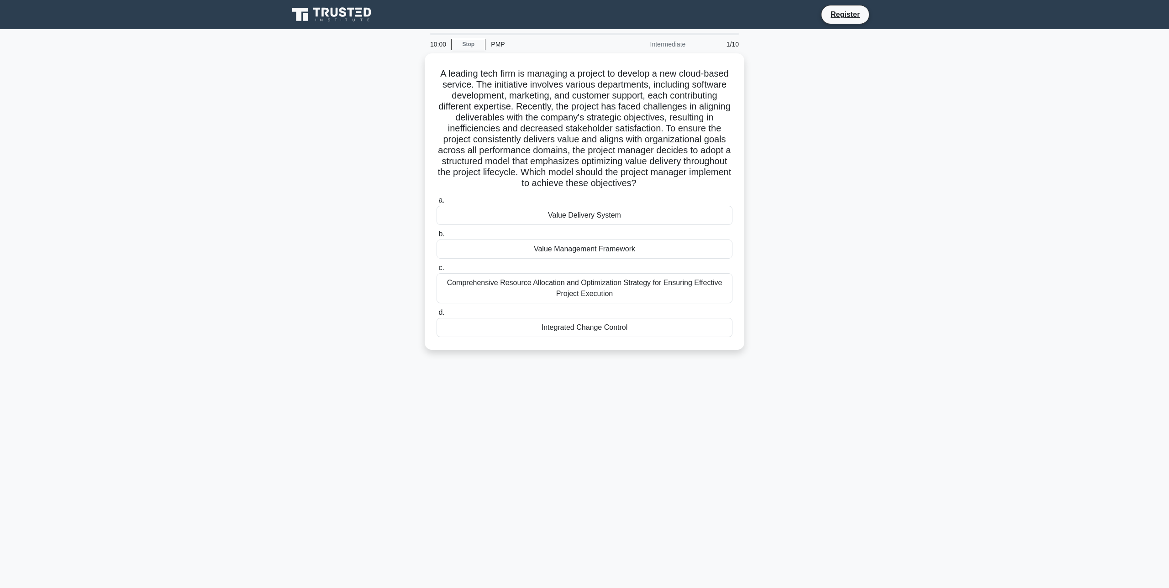 The width and height of the screenshot is (1169, 588). Describe the element at coordinates (845, 14) in the screenshot. I see `a: Register` at that location.